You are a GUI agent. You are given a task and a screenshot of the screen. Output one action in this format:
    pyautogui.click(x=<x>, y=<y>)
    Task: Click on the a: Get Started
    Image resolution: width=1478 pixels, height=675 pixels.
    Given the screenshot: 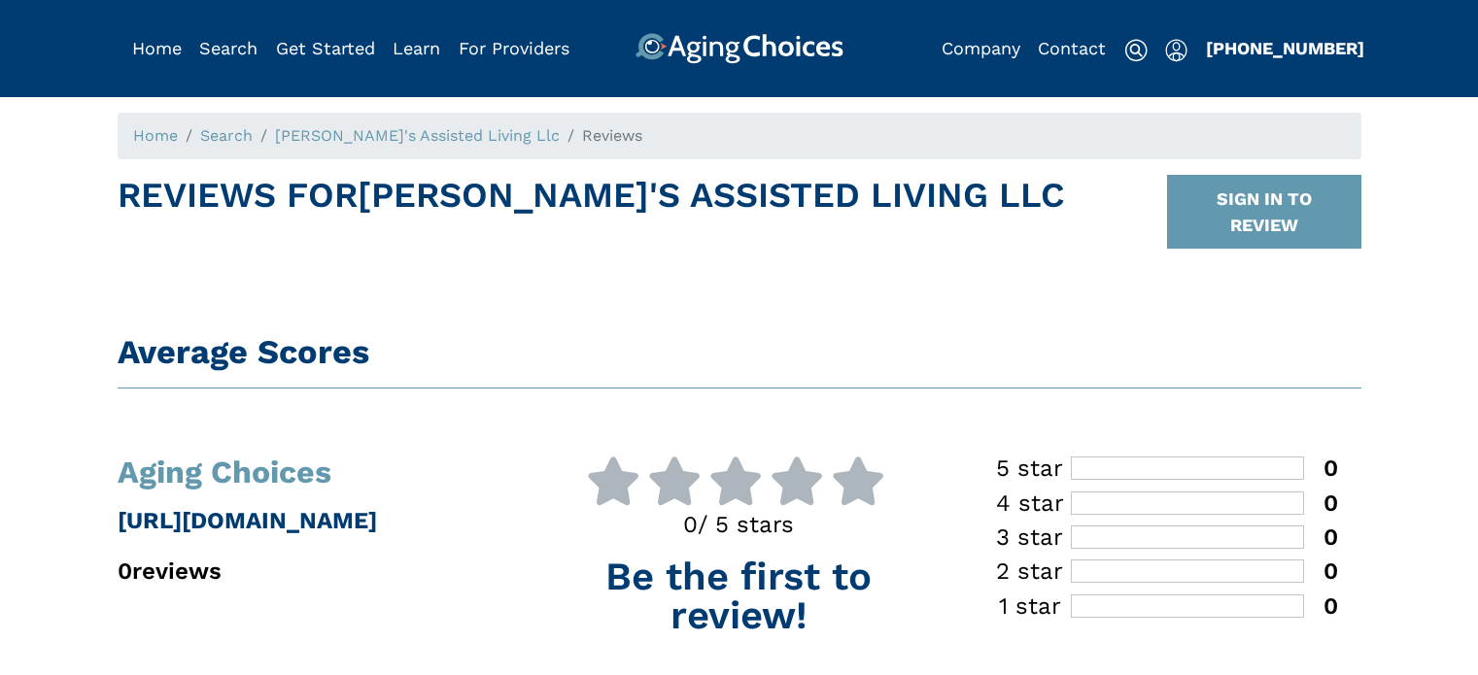 What is the action you would take?
    pyautogui.click(x=325, y=48)
    